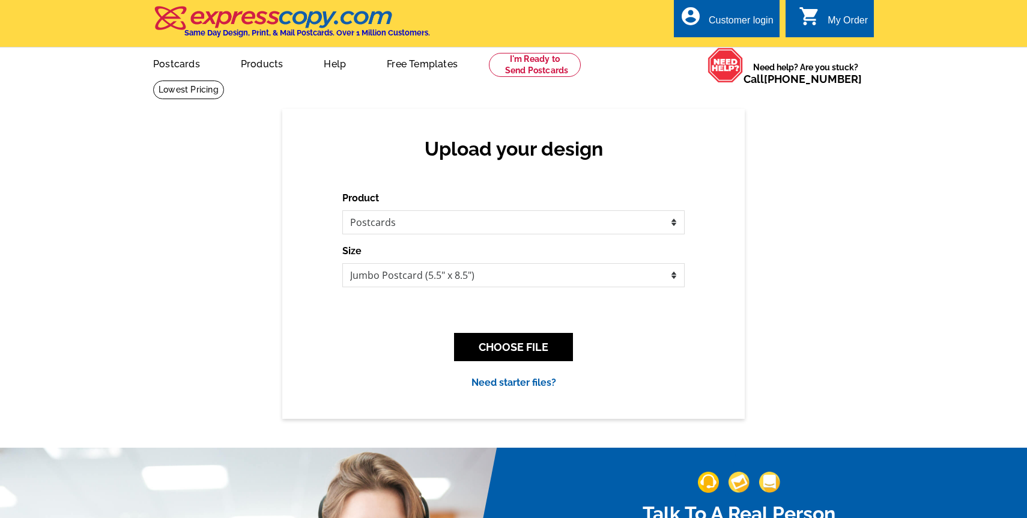 The image size is (1027, 518). I want to click on a: Help, so click(334, 62).